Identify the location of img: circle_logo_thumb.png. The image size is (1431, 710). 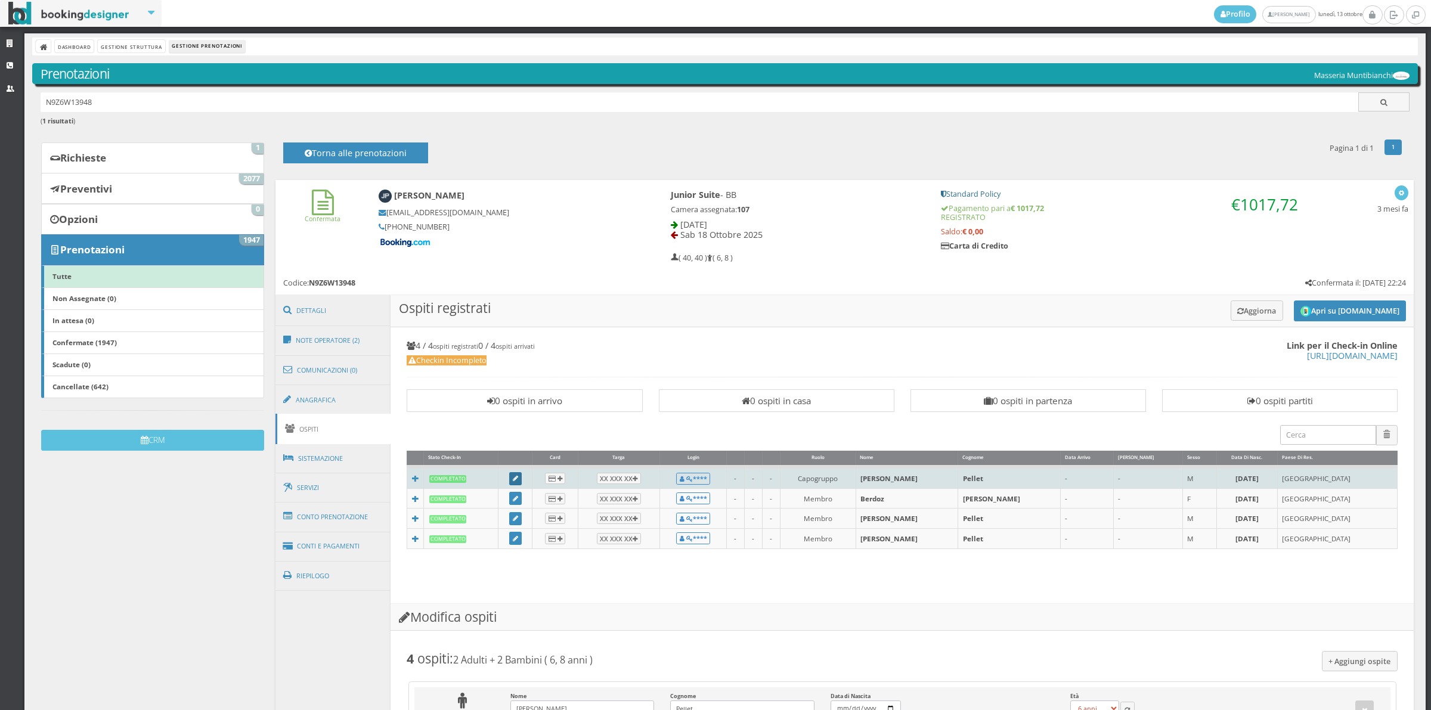
(1305, 311).